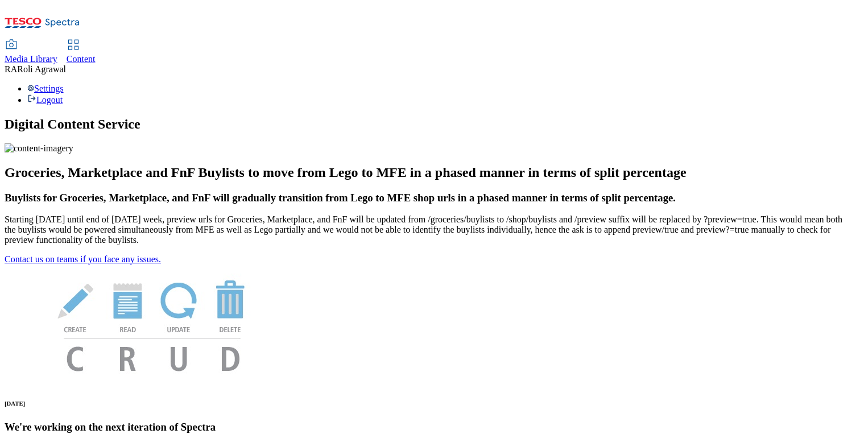 The image size is (860, 438). I want to click on h3: Buylists for Groceries, Marketplace, and FnF will gradually transition from Lego to MFE shop urls..., so click(430, 198).